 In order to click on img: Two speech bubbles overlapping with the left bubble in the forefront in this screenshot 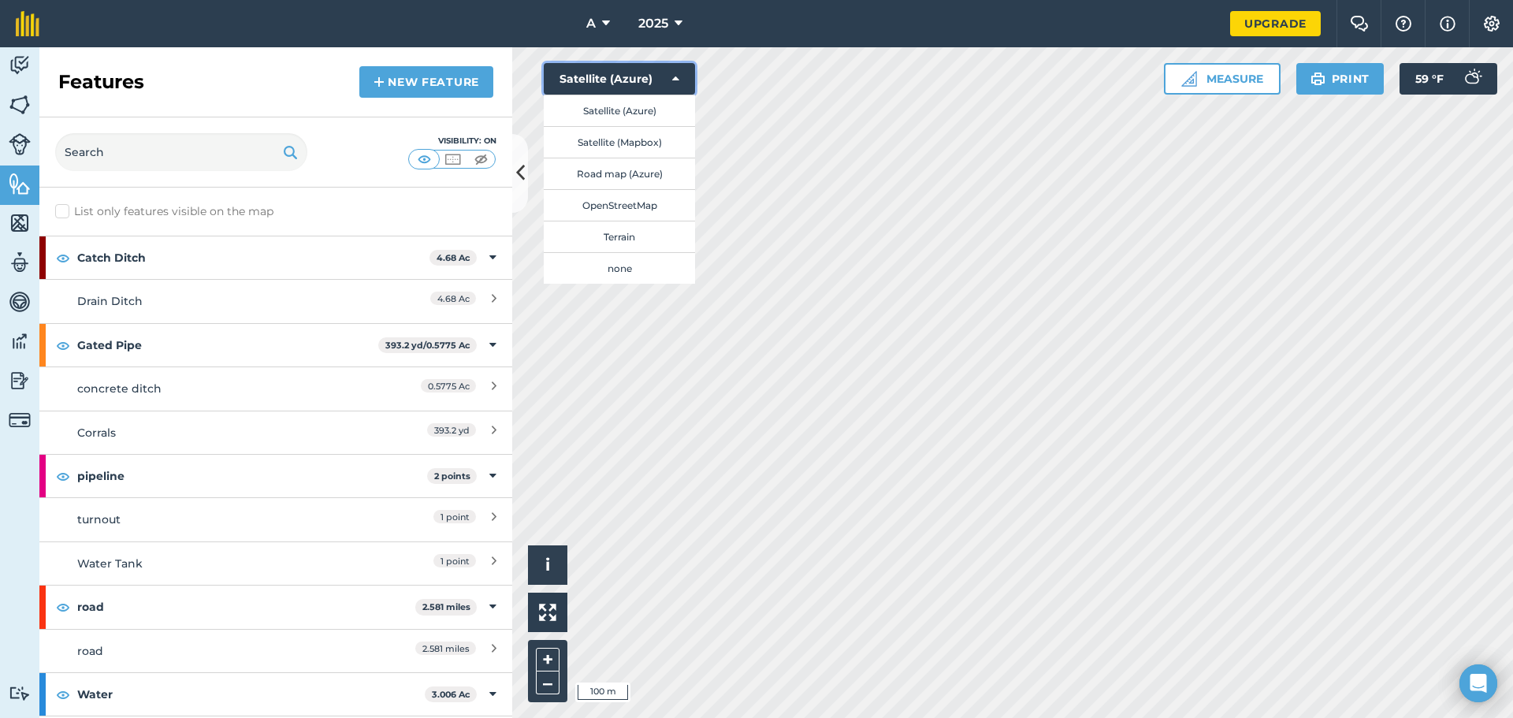, I will do `click(1359, 24)`.